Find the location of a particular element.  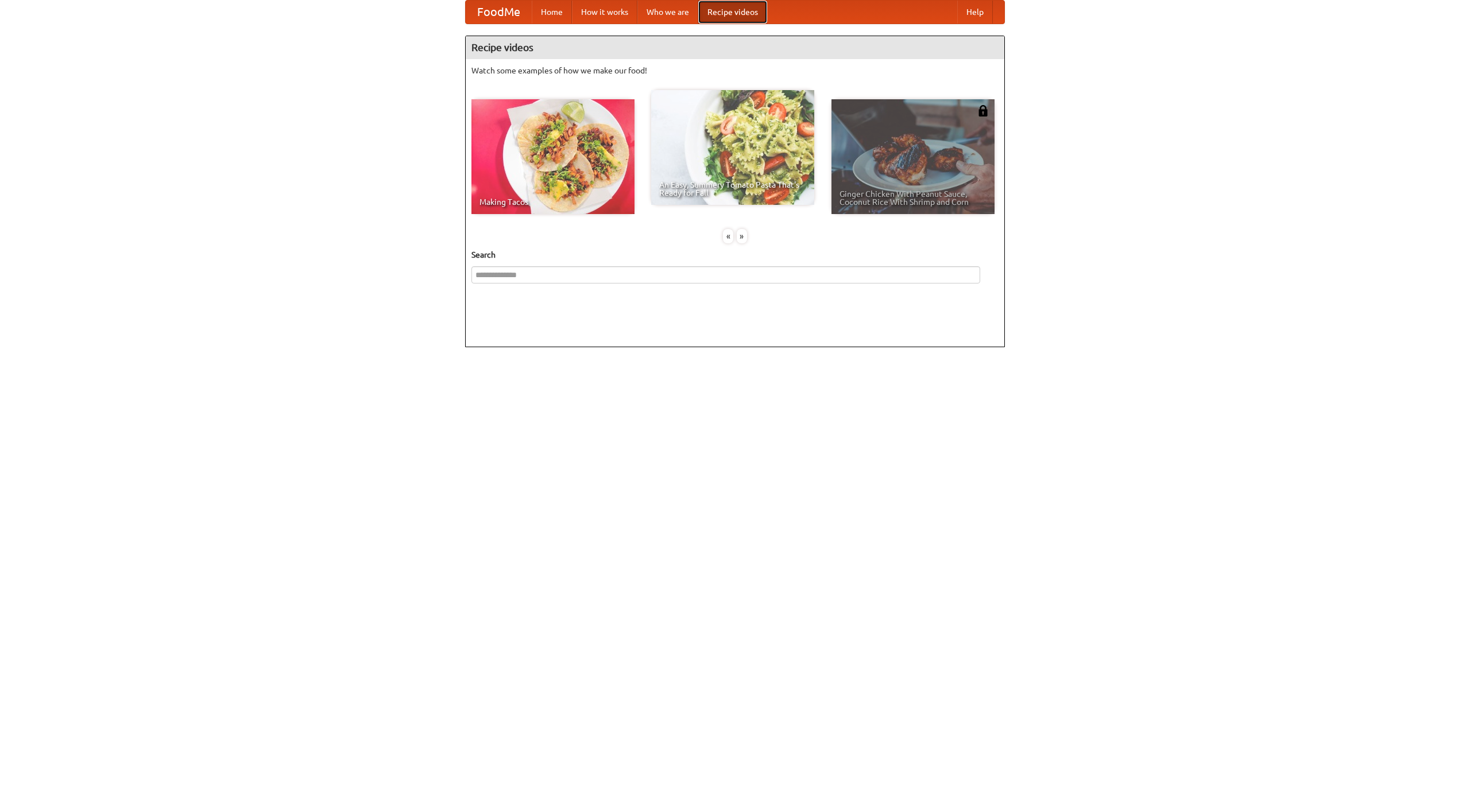

img: 483408.png is located at coordinates (983, 111).